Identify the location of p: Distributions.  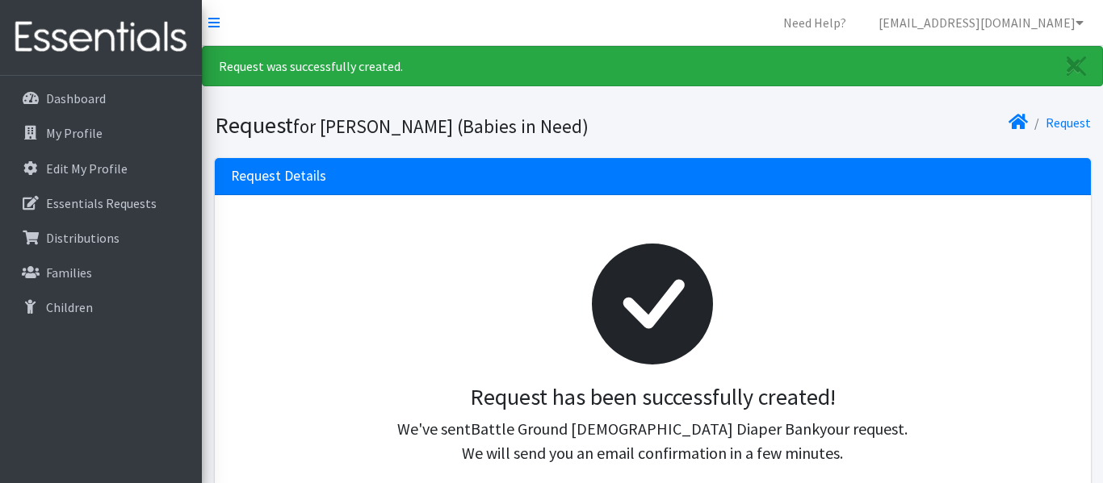
(82, 238).